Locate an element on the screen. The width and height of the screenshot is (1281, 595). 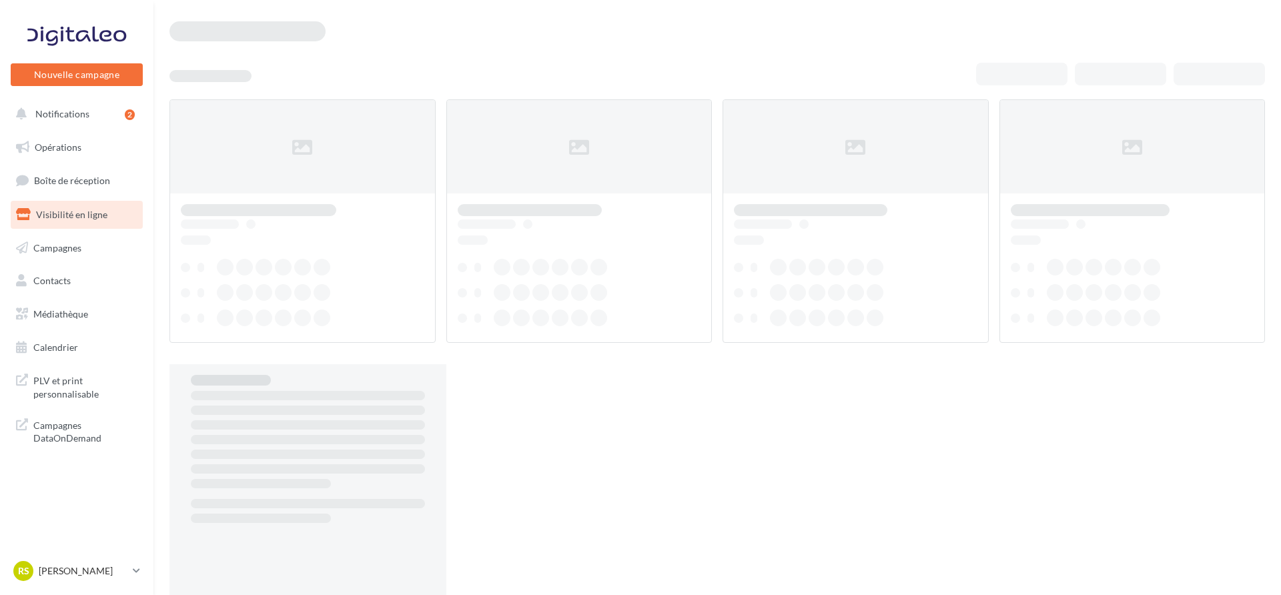
a: Campagnes is located at coordinates (77, 248).